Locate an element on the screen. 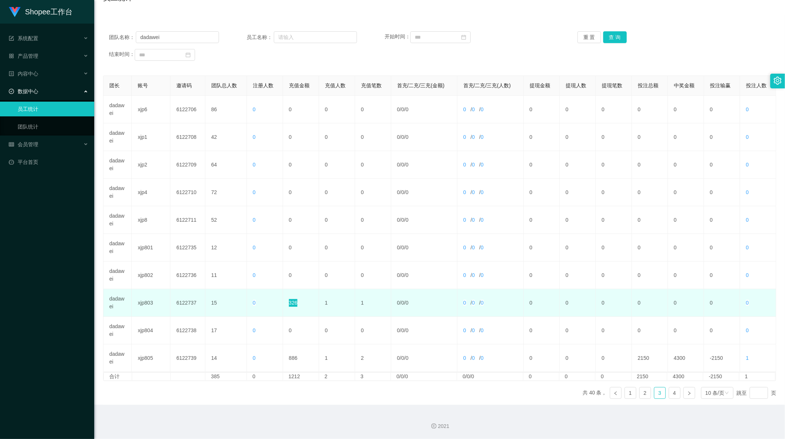 Image resolution: width=785 pixels, height=439 pixels. td: 1212 is located at coordinates (301, 376).